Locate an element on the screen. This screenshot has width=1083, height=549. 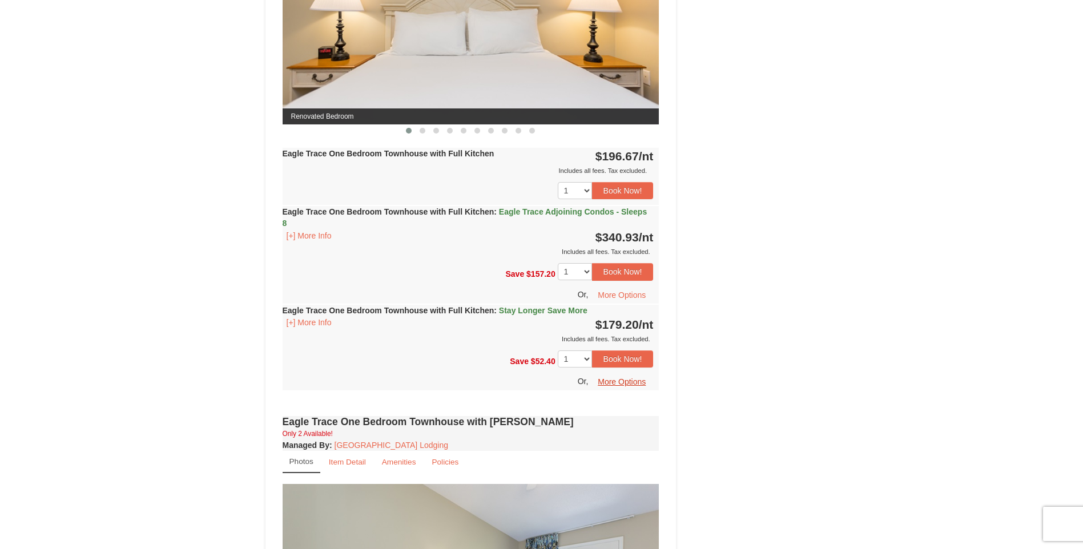
small: Photos is located at coordinates (302, 461).